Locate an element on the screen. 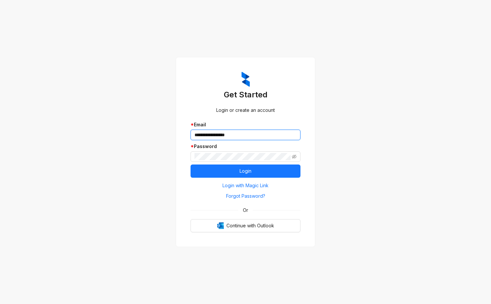 Image resolution: width=491 pixels, height=304 pixels. span: Forgot Password? is located at coordinates (246, 196).